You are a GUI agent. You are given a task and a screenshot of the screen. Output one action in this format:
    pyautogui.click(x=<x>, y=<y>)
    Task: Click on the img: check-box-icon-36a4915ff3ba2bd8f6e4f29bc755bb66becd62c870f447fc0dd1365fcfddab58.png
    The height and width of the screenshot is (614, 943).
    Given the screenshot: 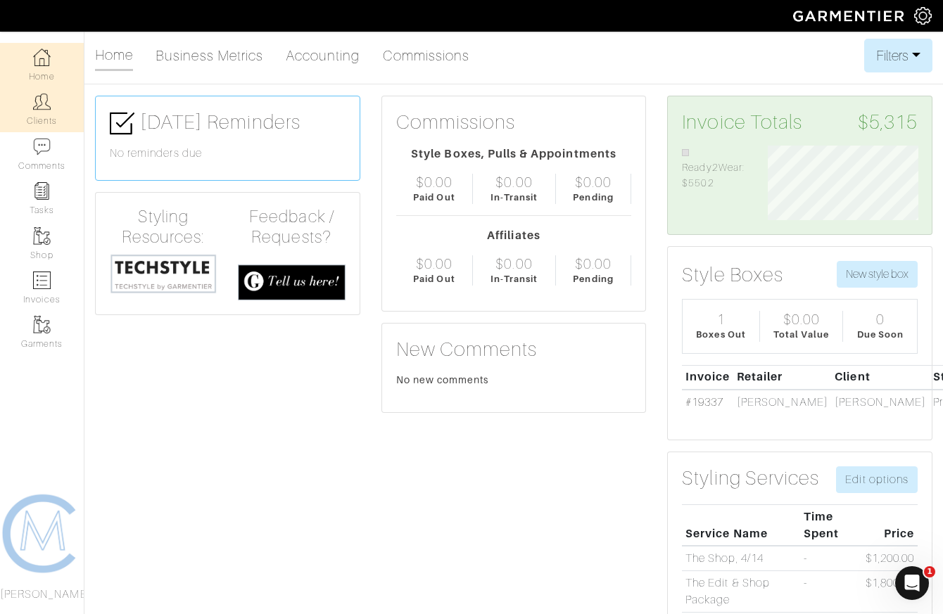 What is the action you would take?
    pyautogui.click(x=122, y=123)
    